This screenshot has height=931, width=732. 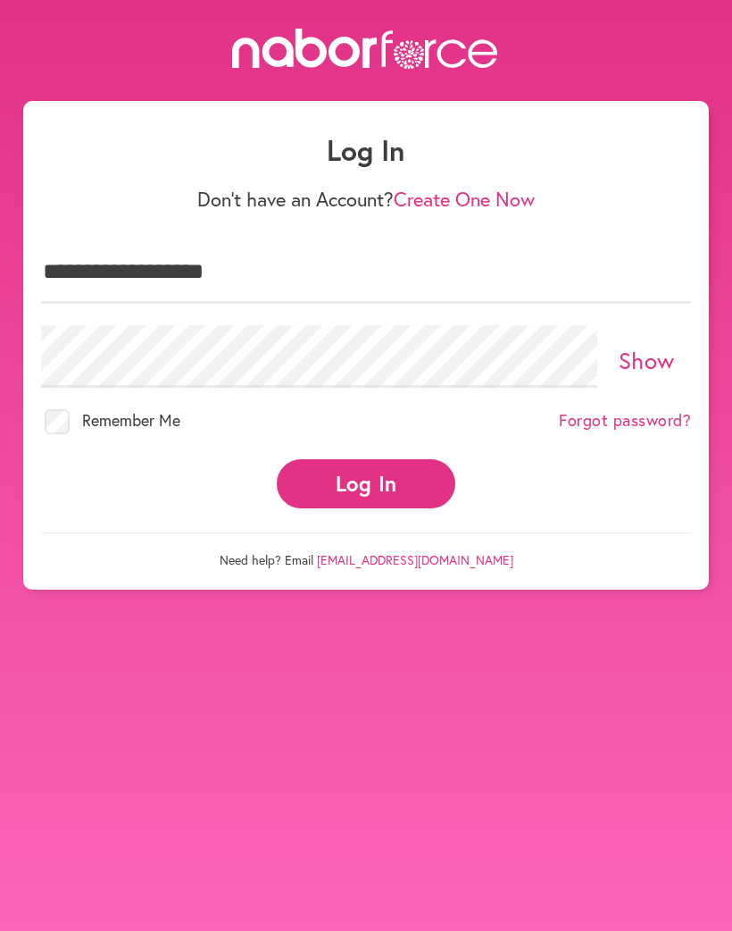 I want to click on span: Remember Me, so click(x=131, y=420).